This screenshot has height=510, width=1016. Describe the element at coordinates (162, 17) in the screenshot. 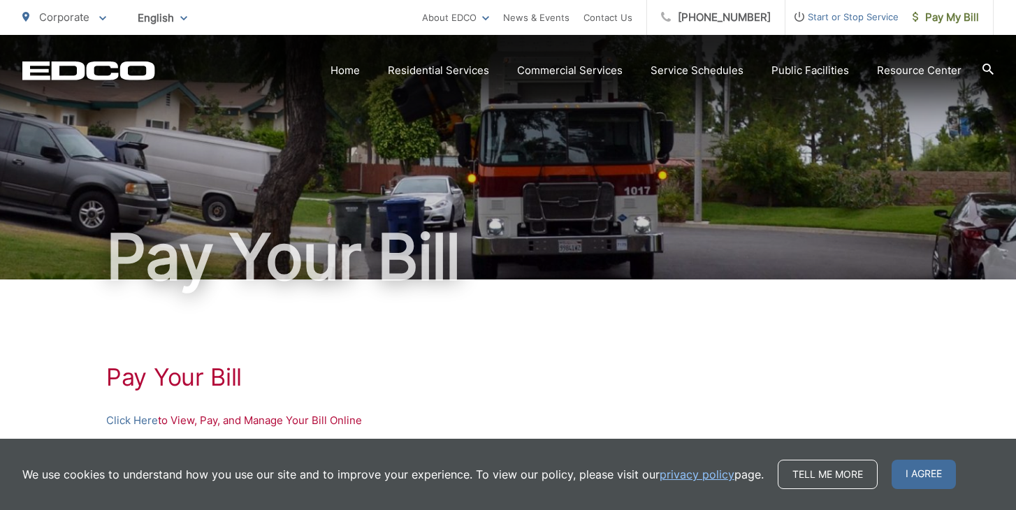

I see `span: English` at that location.